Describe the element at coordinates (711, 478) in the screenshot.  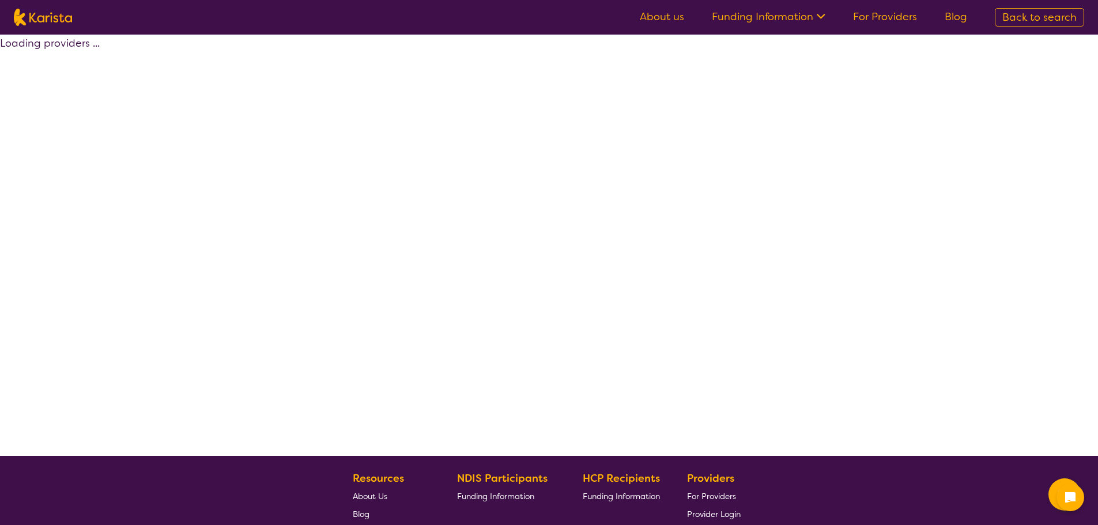
I see `b: Providers` at that location.